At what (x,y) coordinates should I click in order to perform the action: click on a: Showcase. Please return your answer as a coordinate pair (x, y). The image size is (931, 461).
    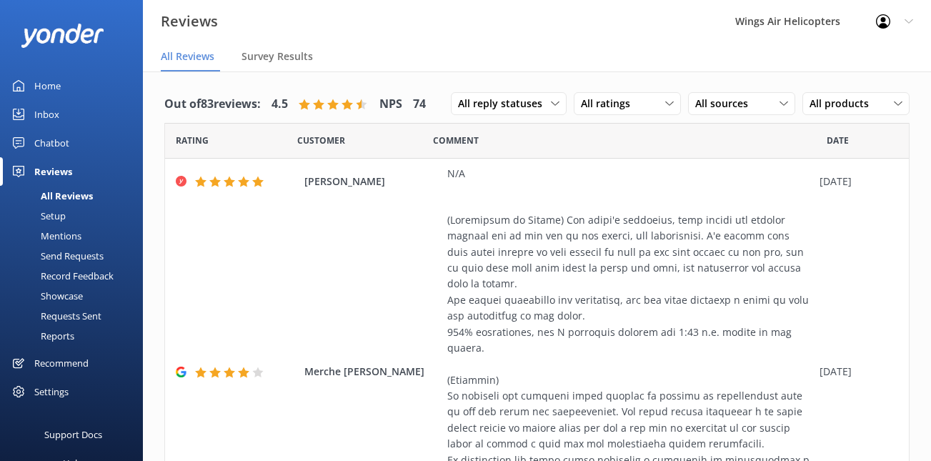
    Looking at the image, I should click on (76, 296).